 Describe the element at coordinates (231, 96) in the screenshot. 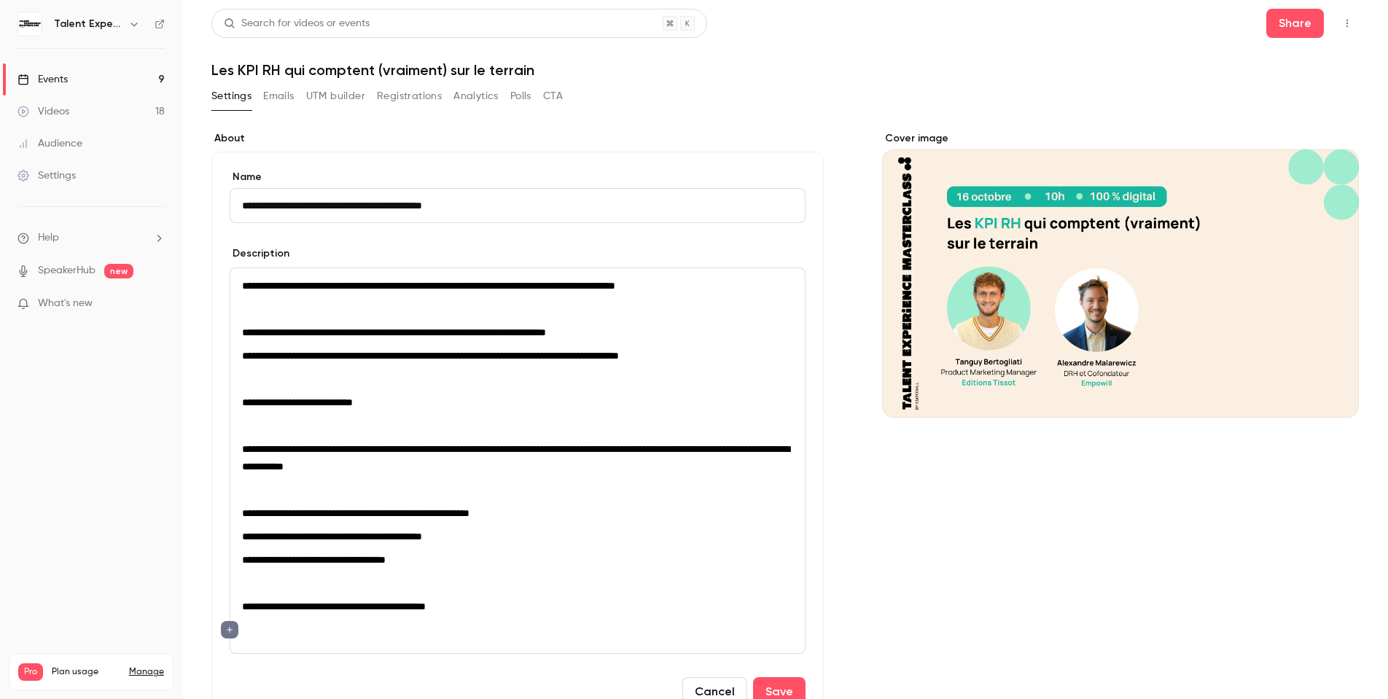

I see `button: Settings` at that location.